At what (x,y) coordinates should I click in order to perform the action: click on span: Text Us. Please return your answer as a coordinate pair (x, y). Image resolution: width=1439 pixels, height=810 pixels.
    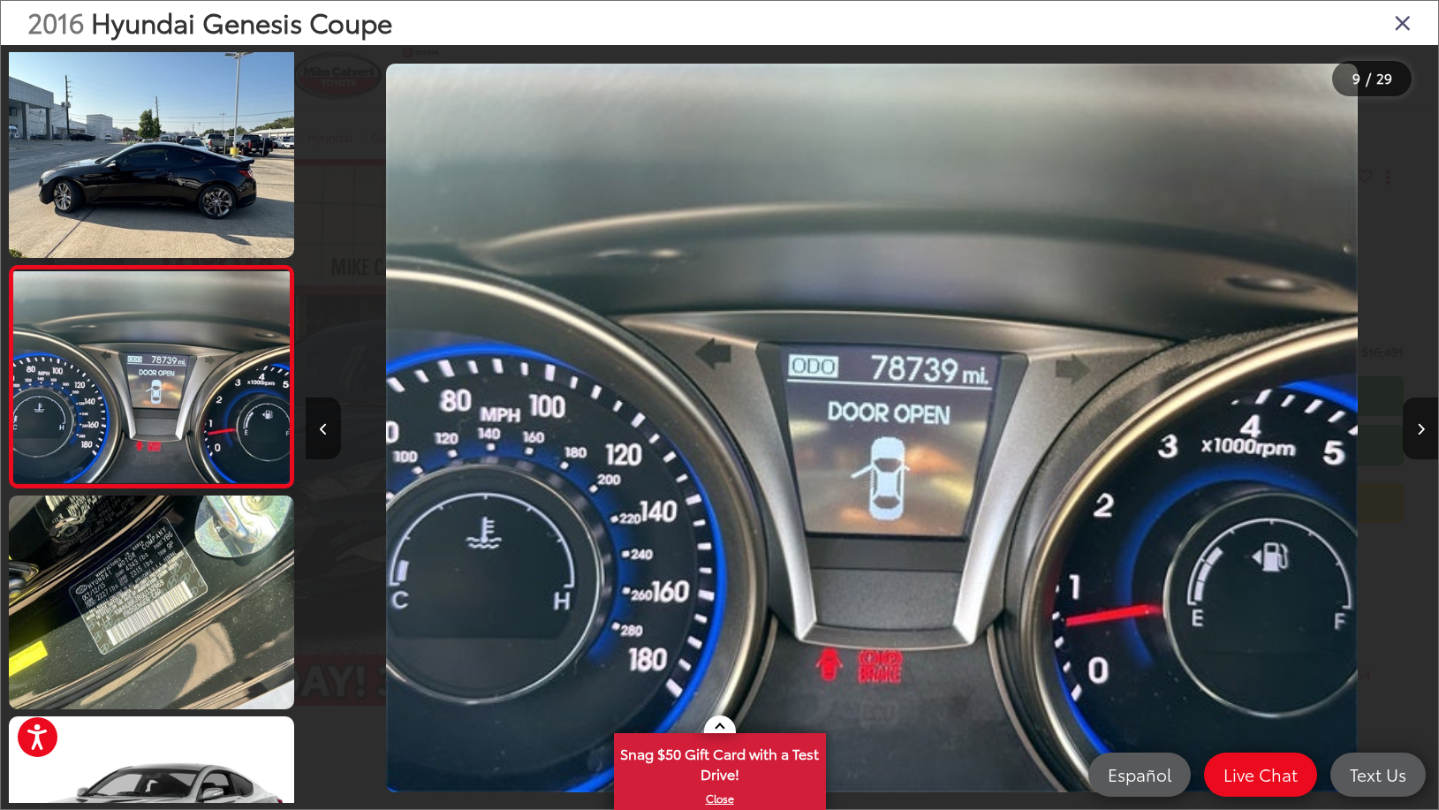
    Looking at the image, I should click on (1378, 774).